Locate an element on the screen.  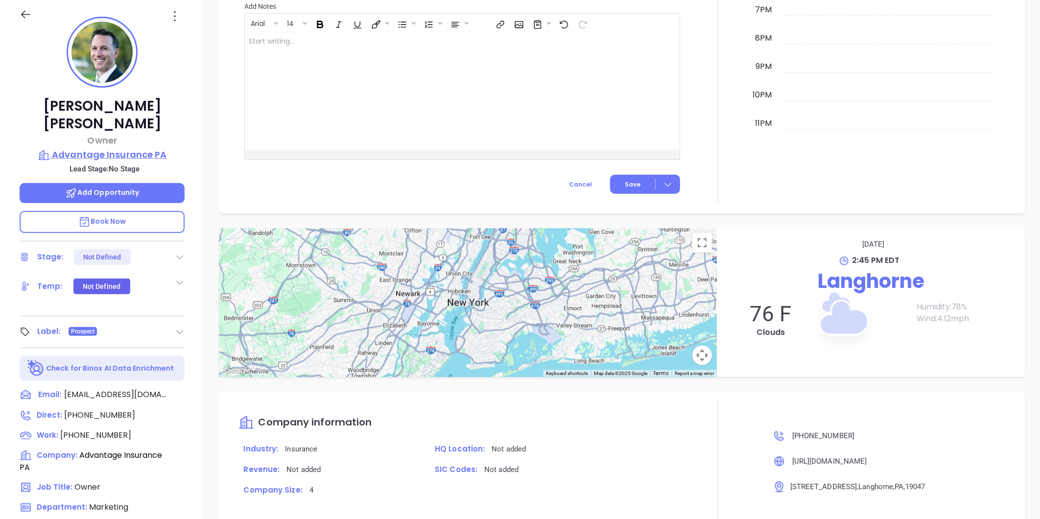
span: Map data ©2025 Google is located at coordinates (621, 373).